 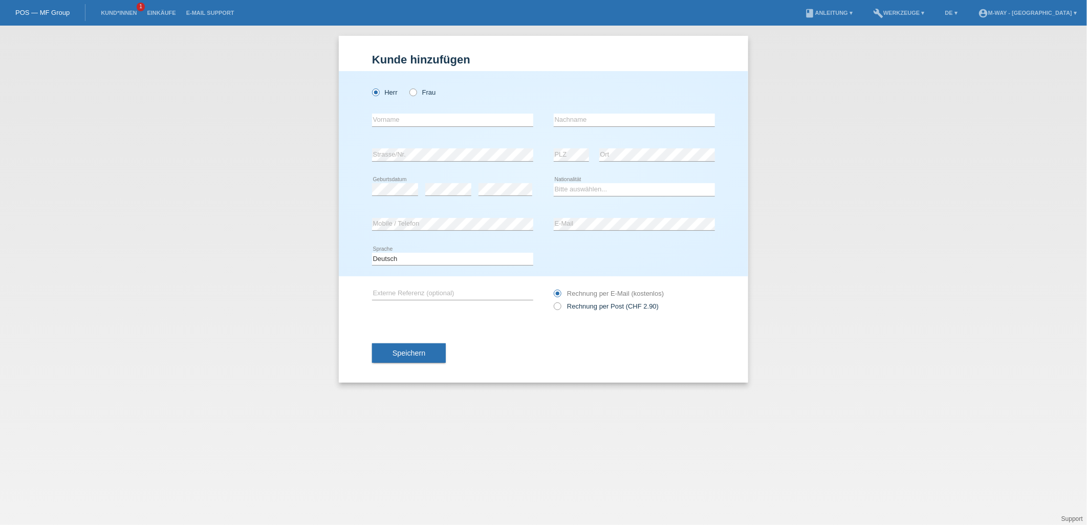 I want to click on i: build, so click(x=878, y=13).